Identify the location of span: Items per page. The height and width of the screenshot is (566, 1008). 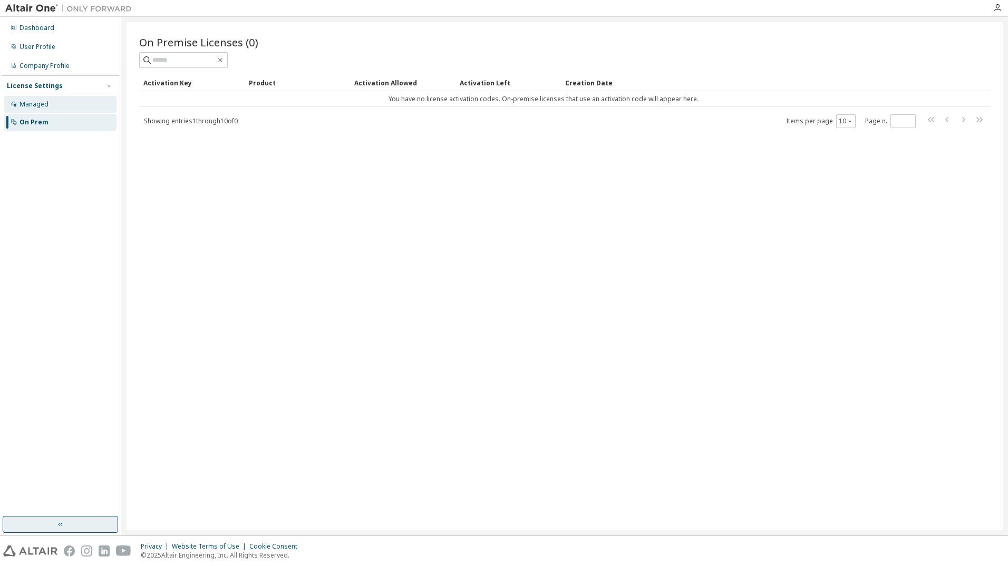
(821, 121).